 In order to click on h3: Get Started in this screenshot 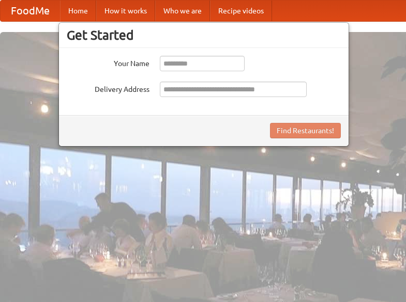, I will do `click(204, 35)`.